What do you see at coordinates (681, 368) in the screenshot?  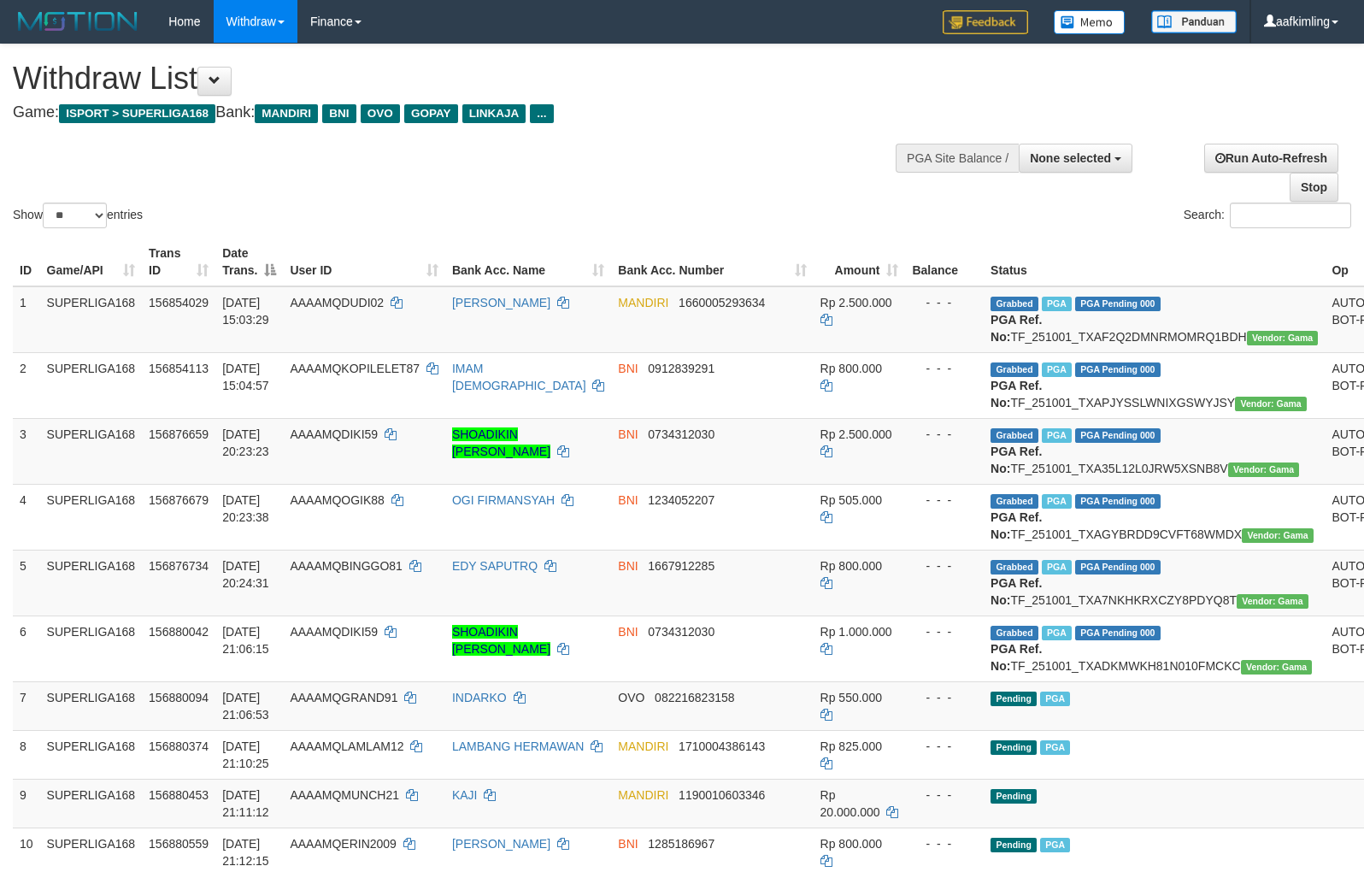 I see `span: Copy 0912839291 to clipboard` at bounding box center [681, 368].